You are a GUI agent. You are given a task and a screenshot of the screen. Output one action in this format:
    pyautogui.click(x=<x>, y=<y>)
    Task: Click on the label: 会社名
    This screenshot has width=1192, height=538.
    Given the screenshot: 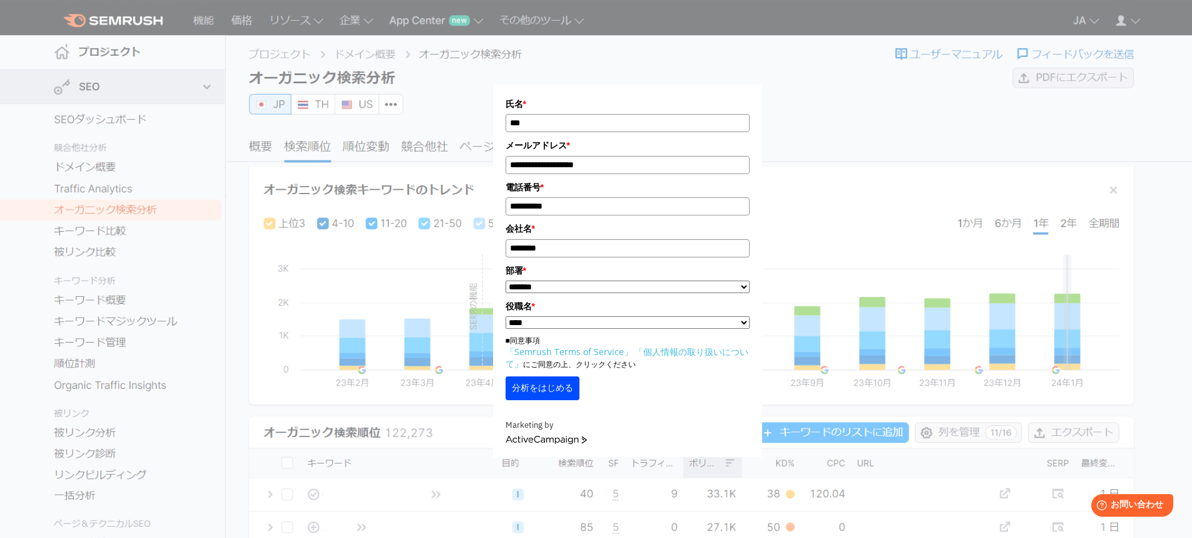 What is the action you would take?
    pyautogui.click(x=628, y=228)
    